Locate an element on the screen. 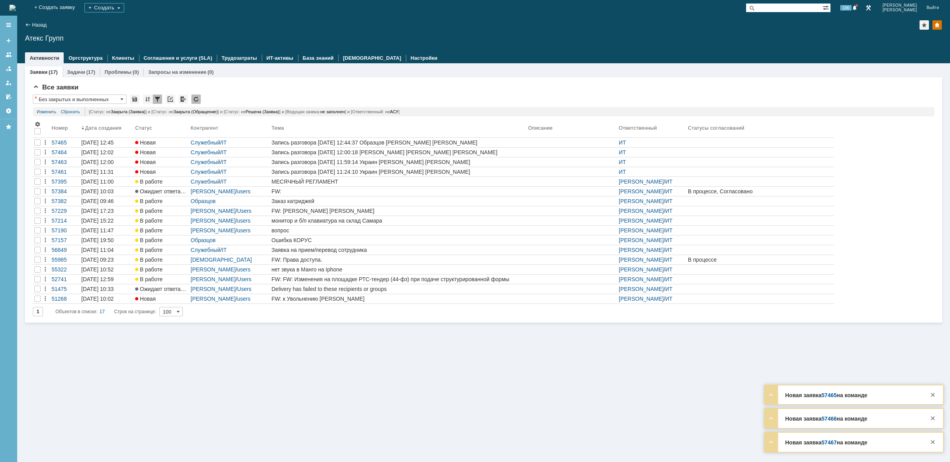  a: FW: FW: Изменения на площадке РТС-тендер (44-фз) при подаче структурированной формы заявки is located at coordinates (398, 279).